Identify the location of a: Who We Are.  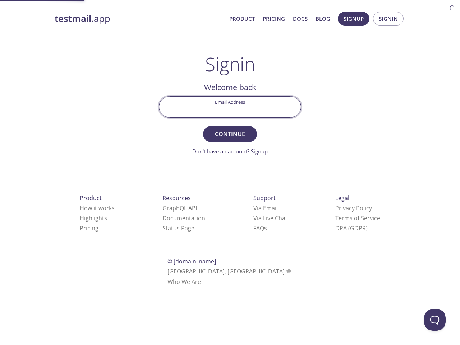
(184, 282).